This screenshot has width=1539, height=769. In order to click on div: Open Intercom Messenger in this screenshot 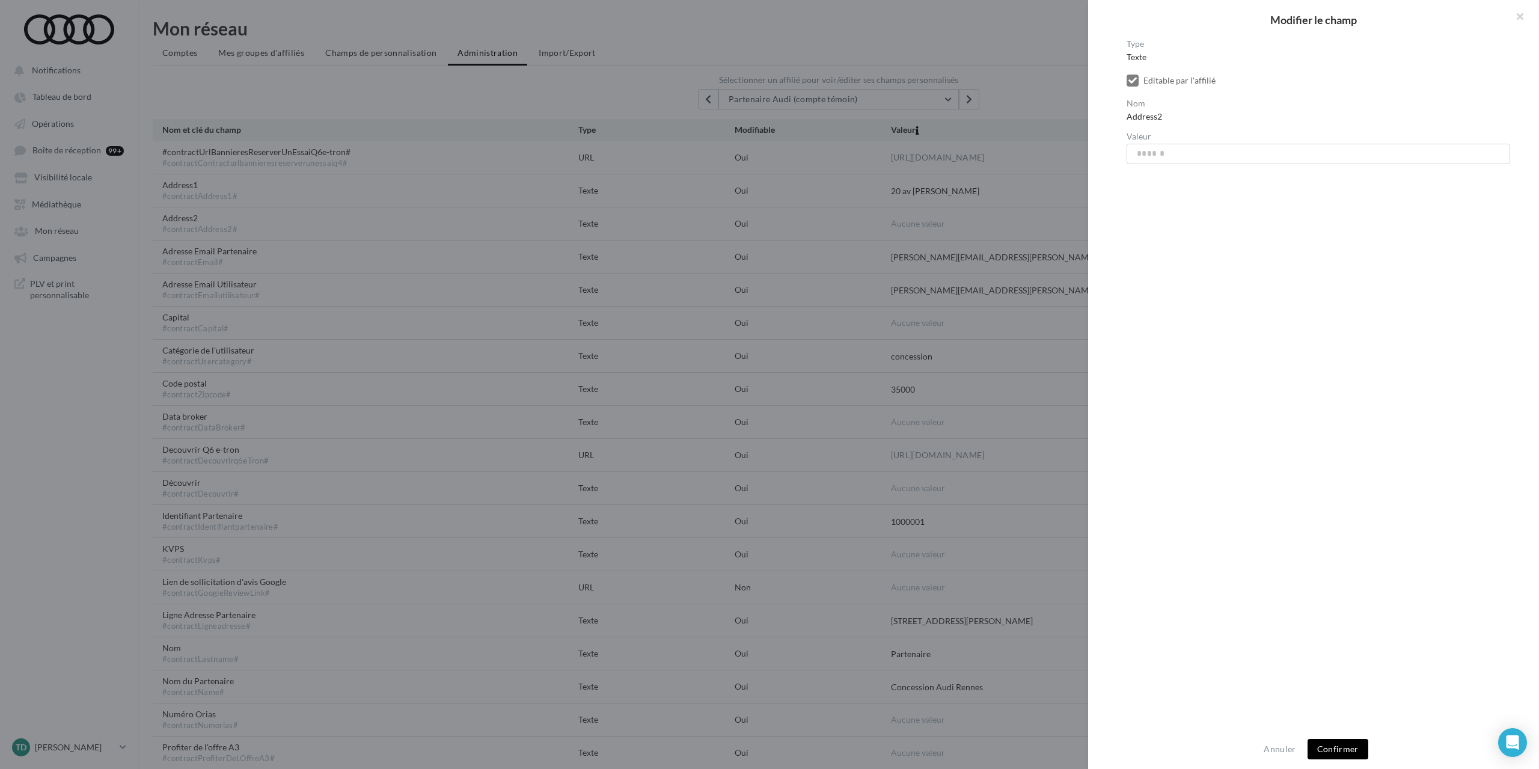, I will do `click(1512, 742)`.